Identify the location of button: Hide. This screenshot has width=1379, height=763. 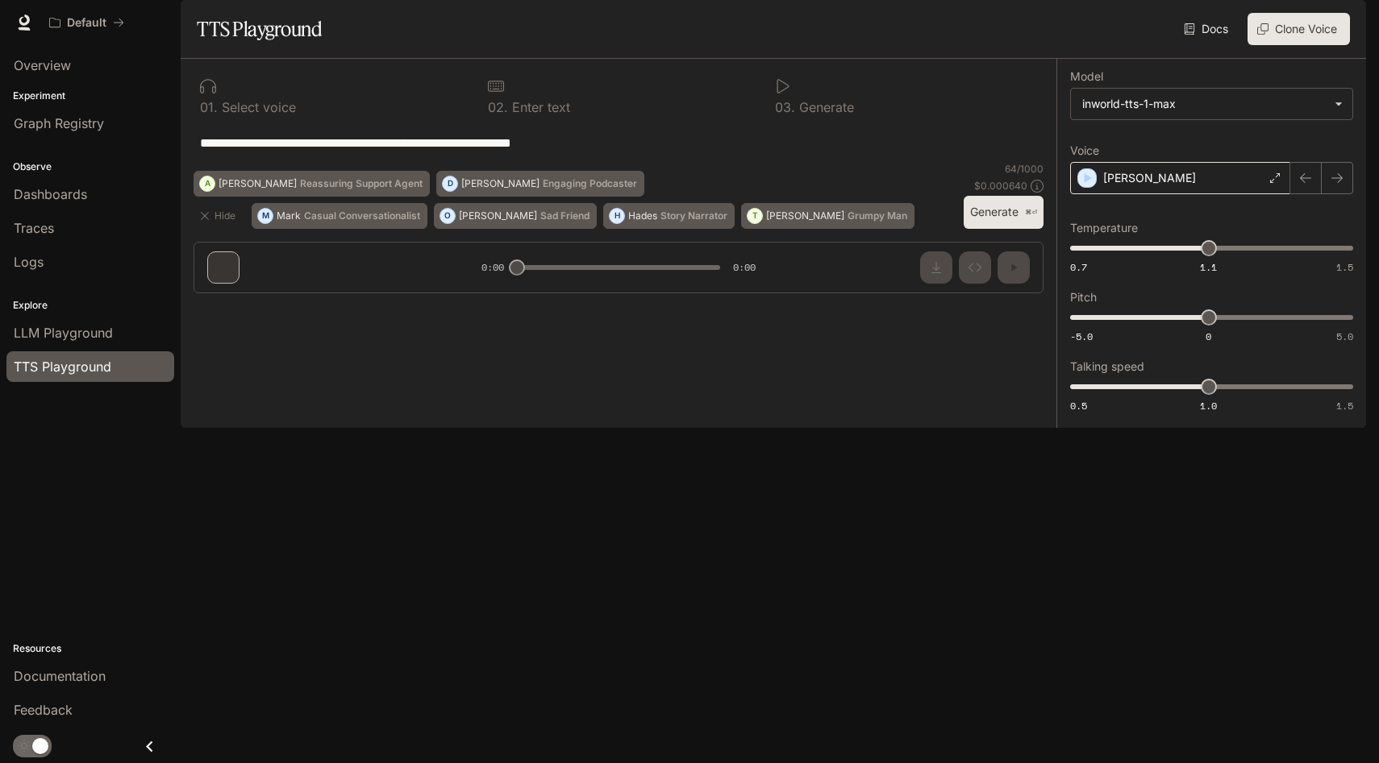
(219, 216).